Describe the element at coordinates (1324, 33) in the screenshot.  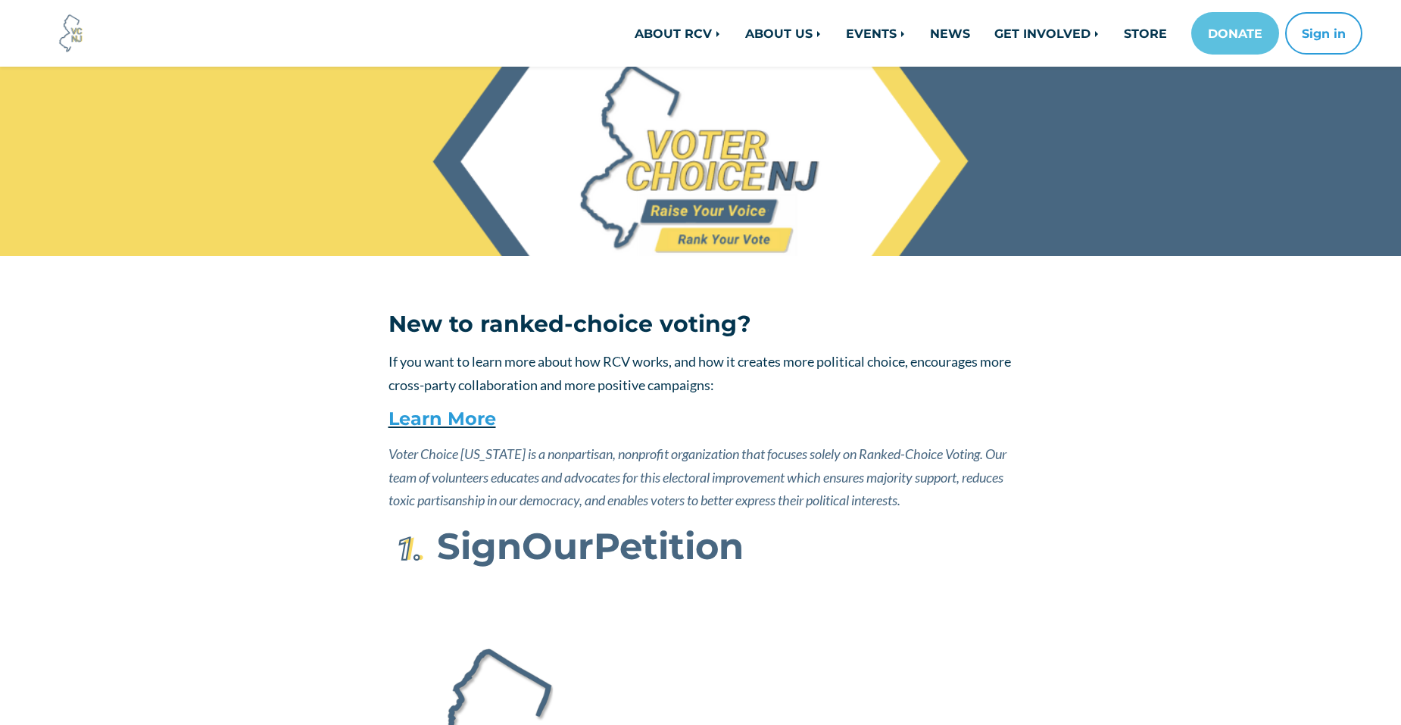
I see `button: Sign in or sign up` at that location.